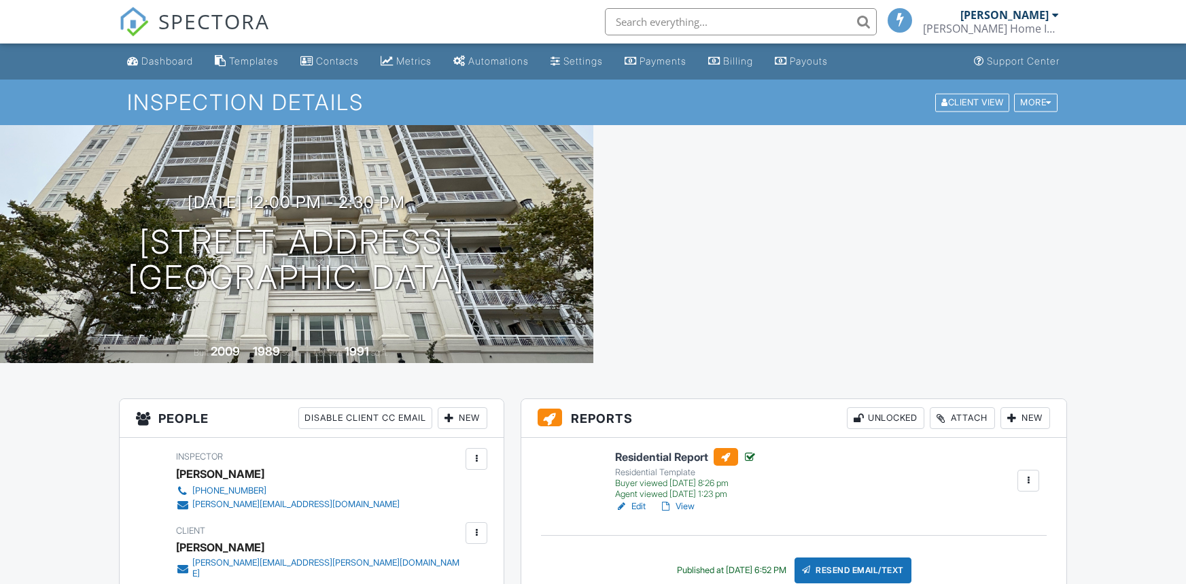 This screenshot has width=1186, height=584. Describe the element at coordinates (312, 418) in the screenshot. I see `h3: People` at that location.